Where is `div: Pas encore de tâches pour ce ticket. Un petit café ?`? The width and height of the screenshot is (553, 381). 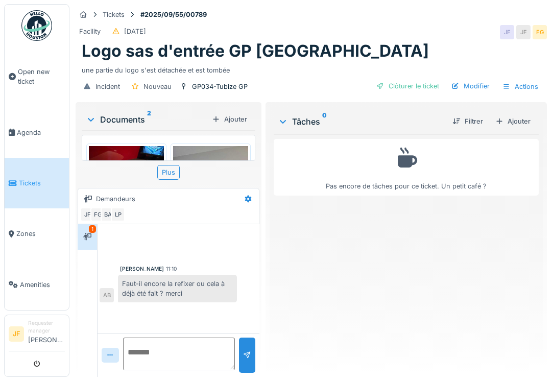 div: Pas encore de tâches pour ce ticket. Un petit café ? is located at coordinates (406, 167).